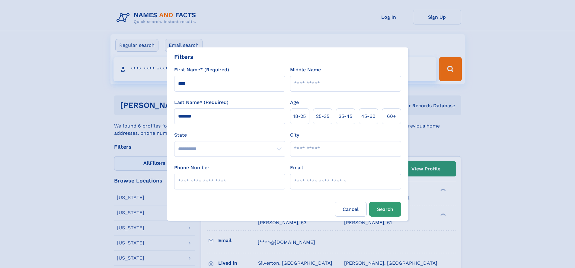  I want to click on span: 45‑60, so click(368, 116).